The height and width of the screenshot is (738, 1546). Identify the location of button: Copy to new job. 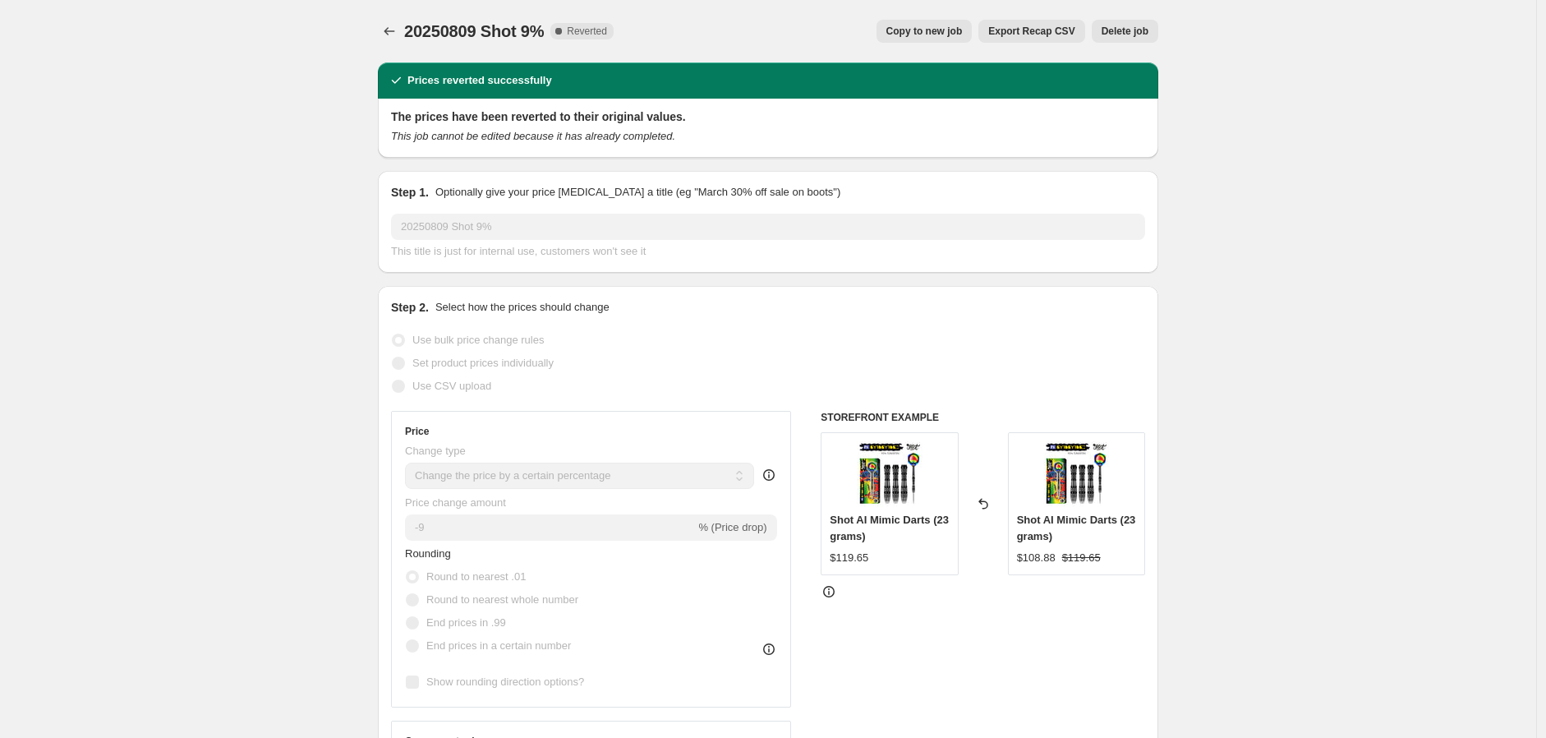
(924, 31).